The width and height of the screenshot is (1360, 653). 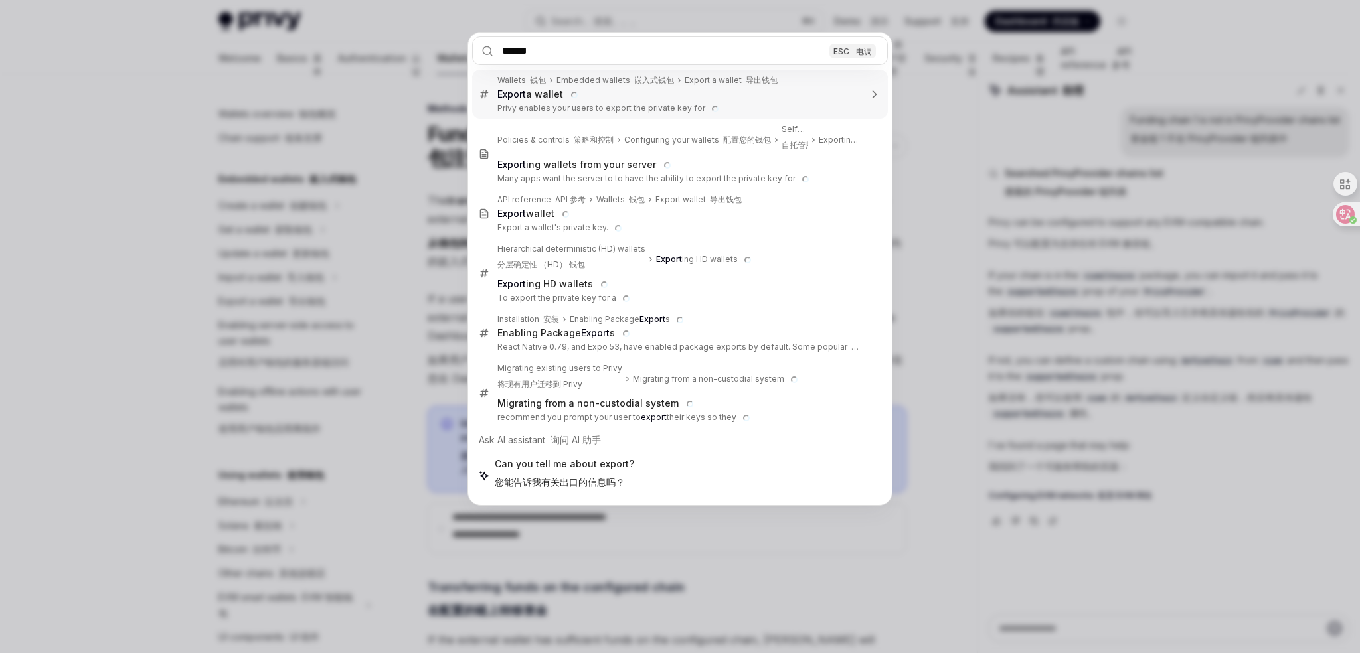 I want to click on p: Export a wallet's private key., so click(x=679, y=228).